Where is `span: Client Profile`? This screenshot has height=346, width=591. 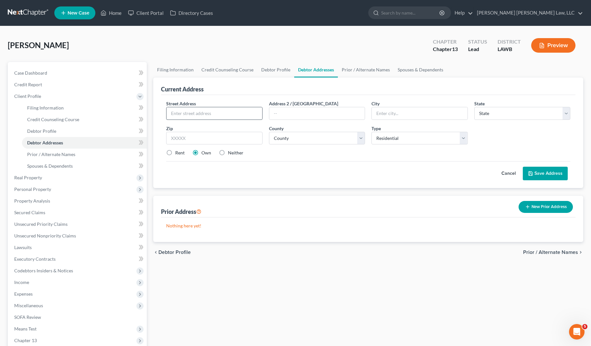
span: Client Profile is located at coordinates (27, 96).